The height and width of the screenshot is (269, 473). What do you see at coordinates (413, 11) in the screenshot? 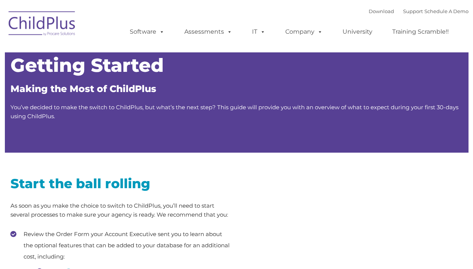
I see `a: Support` at bounding box center [413, 11].